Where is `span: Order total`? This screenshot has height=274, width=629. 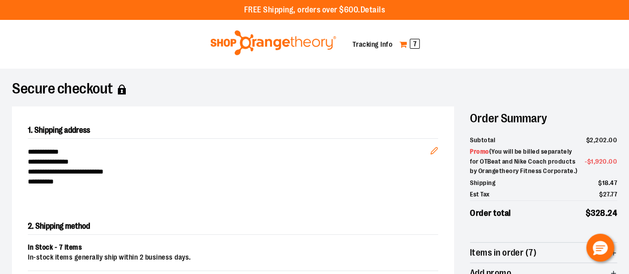 span: Order total is located at coordinates (490, 213).